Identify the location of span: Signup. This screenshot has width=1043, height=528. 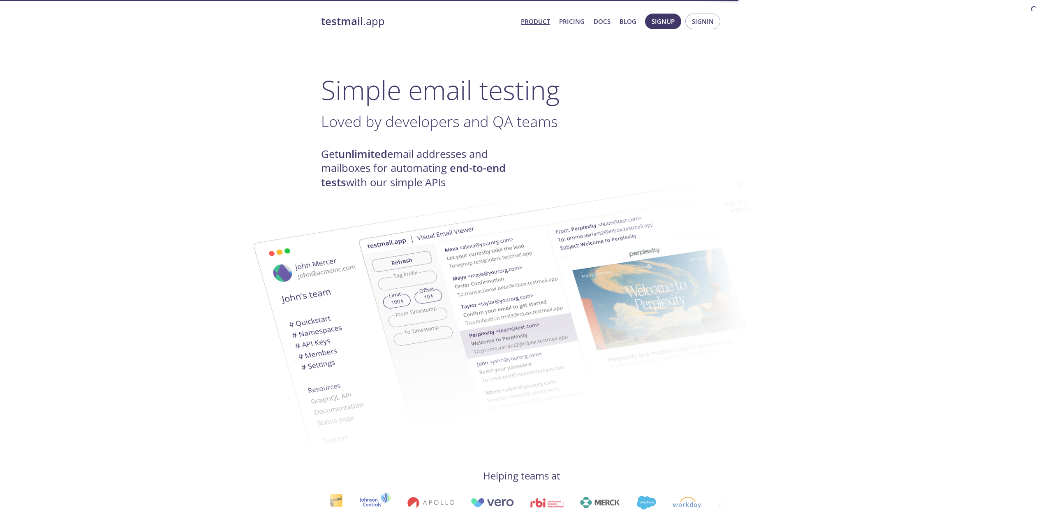
(663, 21).